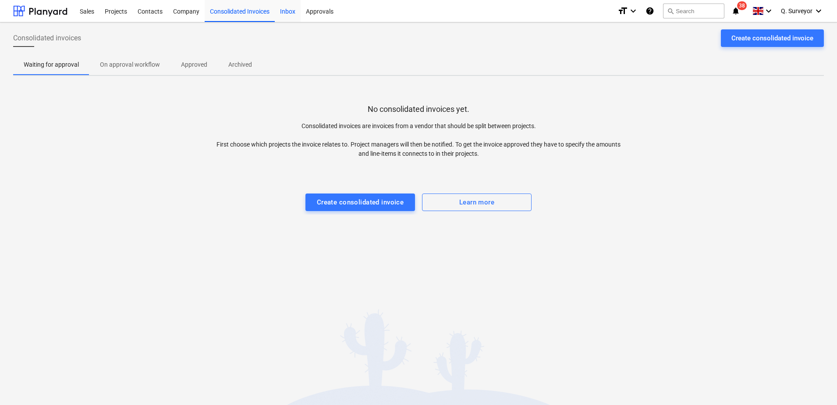 The height and width of the screenshot is (405, 837). What do you see at coordinates (736, 11) in the screenshot?
I see `i: notifications` at bounding box center [736, 11].